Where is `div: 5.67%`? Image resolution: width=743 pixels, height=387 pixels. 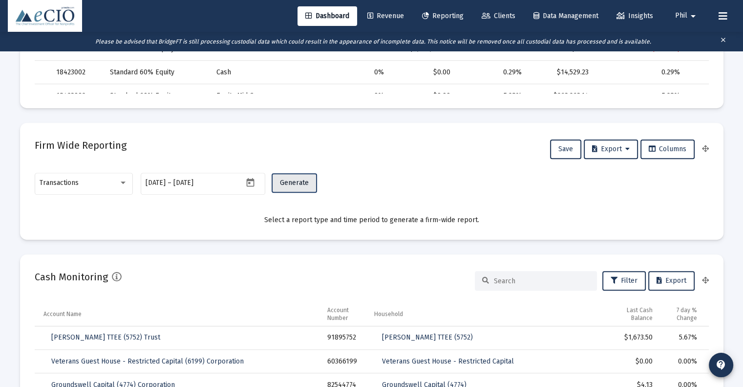 div: 5.67% is located at coordinates (682, 337).